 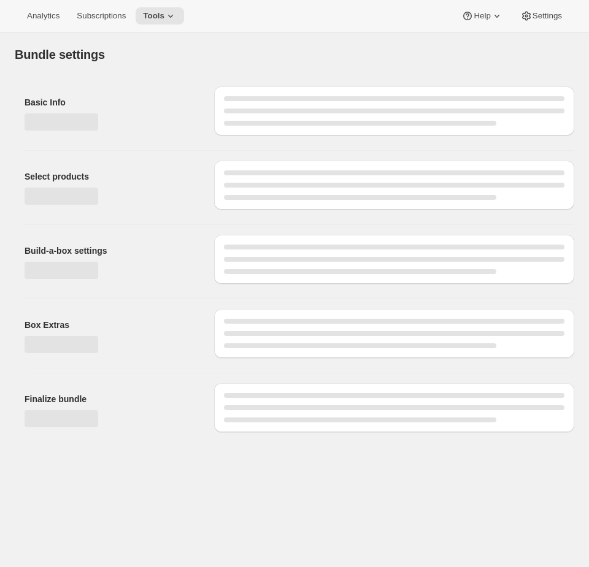 I want to click on span: Help, so click(x=481, y=16).